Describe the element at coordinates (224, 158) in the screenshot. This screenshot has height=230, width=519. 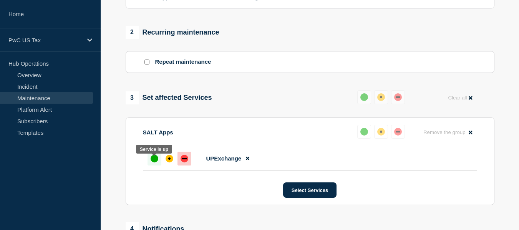
I see `span: UPExchange` at that location.